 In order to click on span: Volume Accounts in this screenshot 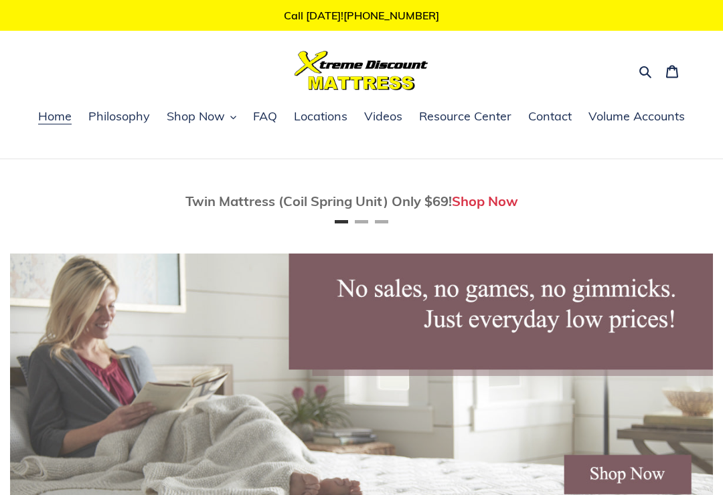, I will do `click(637, 117)`.